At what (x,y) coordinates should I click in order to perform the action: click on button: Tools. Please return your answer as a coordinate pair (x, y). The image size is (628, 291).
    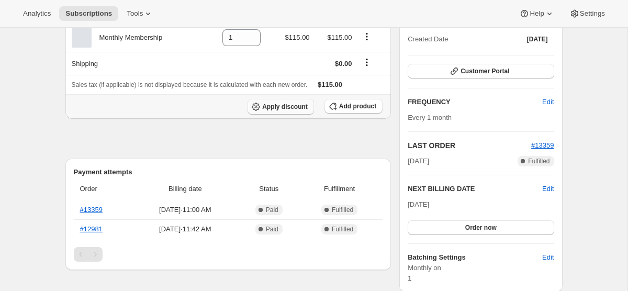
    Looking at the image, I should click on (140, 14).